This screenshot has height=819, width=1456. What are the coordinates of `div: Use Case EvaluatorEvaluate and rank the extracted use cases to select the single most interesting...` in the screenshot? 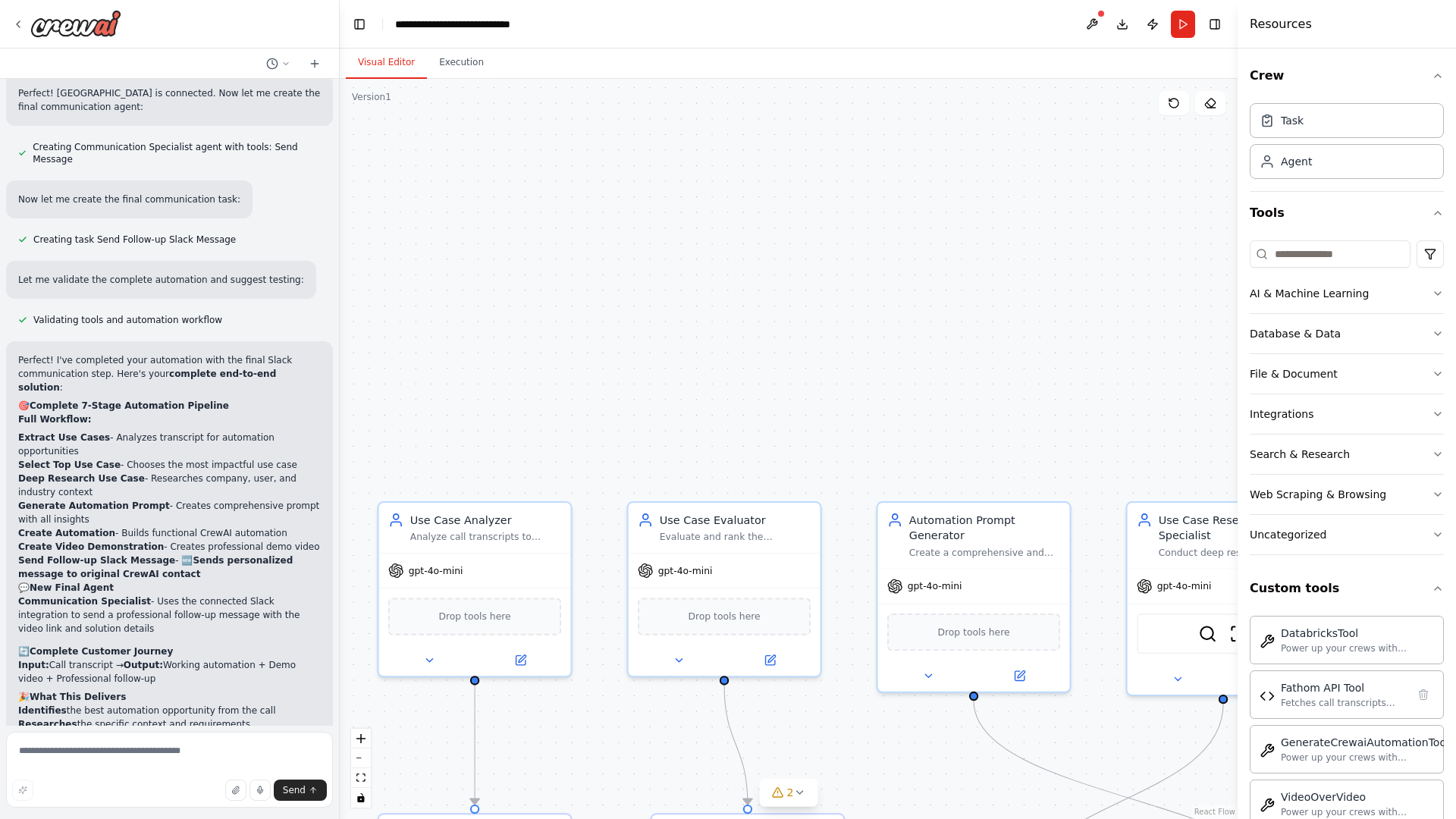 It's located at (724, 590).